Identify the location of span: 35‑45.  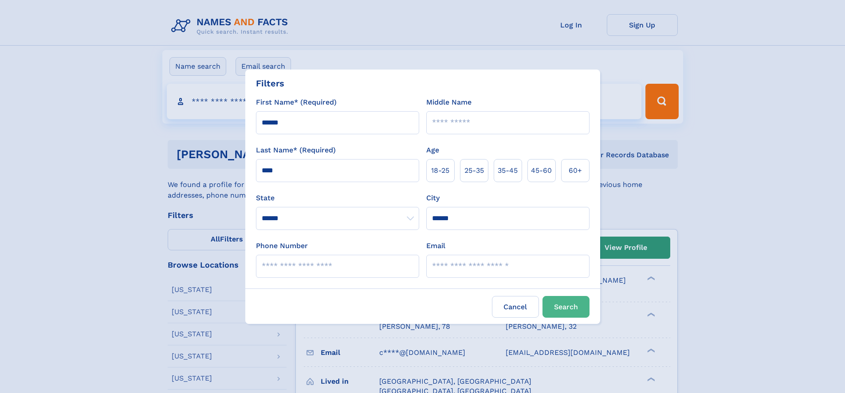
(507, 171).